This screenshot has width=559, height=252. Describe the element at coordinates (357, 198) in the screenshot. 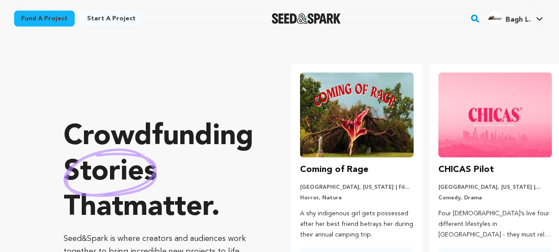

I see `p: Horror, Nature` at that location.